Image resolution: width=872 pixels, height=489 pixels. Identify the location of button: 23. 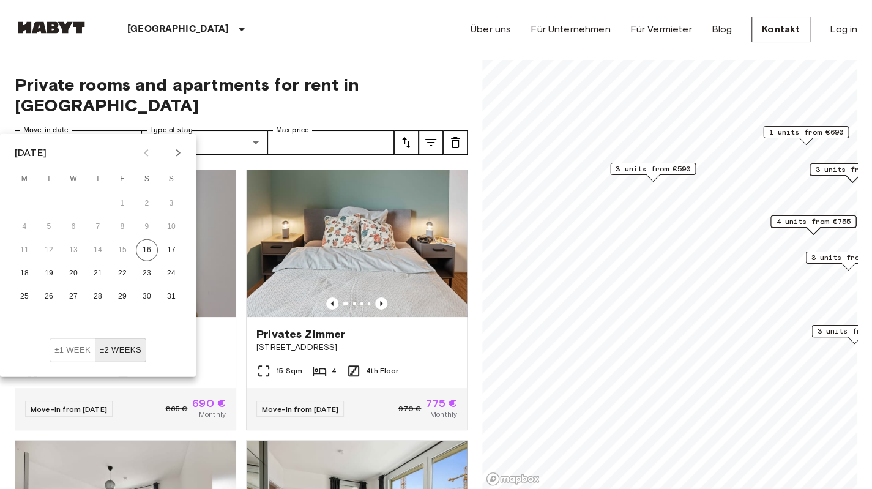
(147, 273).